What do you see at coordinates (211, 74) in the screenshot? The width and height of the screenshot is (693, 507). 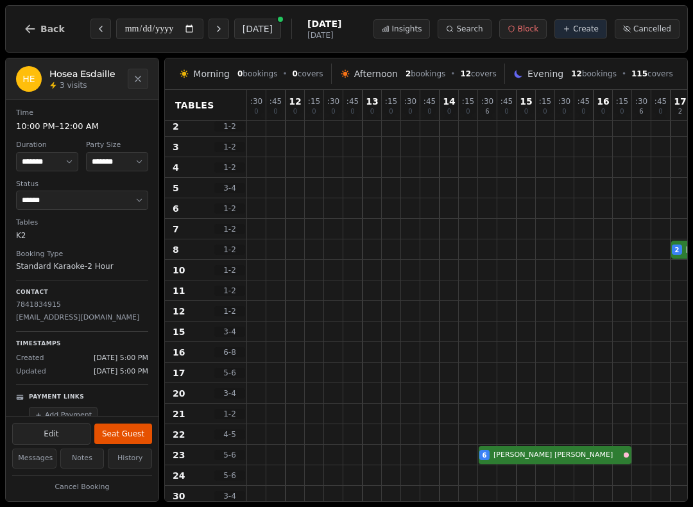 I see `span: Morning` at bounding box center [211, 74].